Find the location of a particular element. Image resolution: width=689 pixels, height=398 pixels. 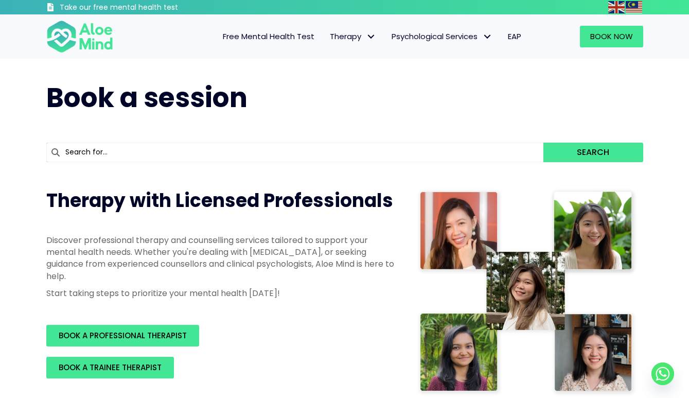

a: BOOK A TRAINEE THERAPIST is located at coordinates (110, 367).